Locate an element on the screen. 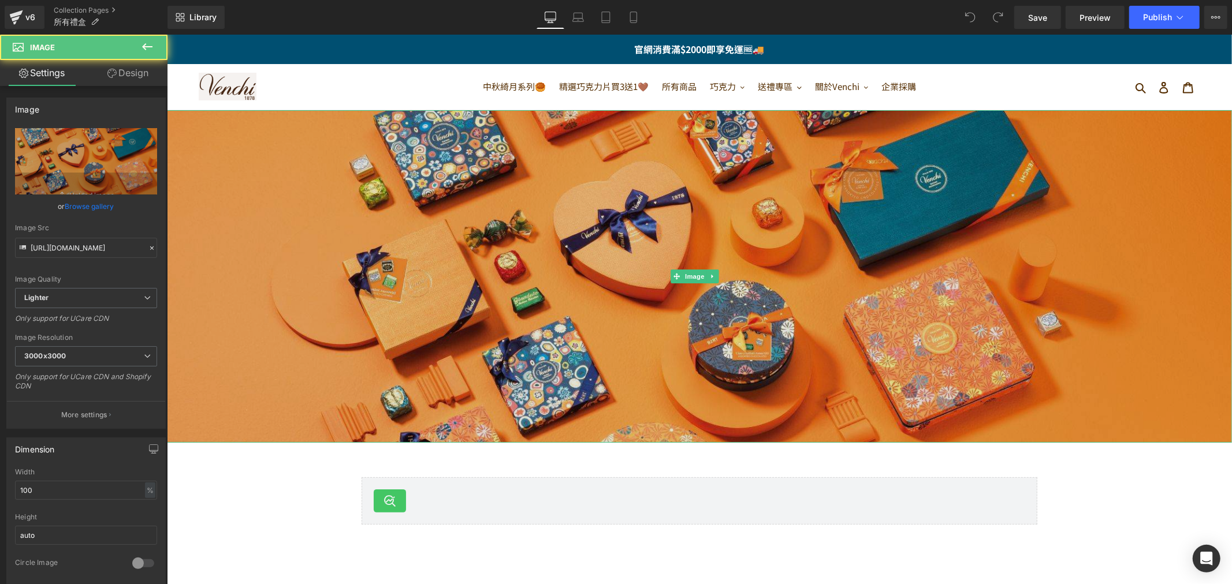 This screenshot has width=1232, height=584. span: 精選巧克力片買3送1🤎 is located at coordinates (437, 52).